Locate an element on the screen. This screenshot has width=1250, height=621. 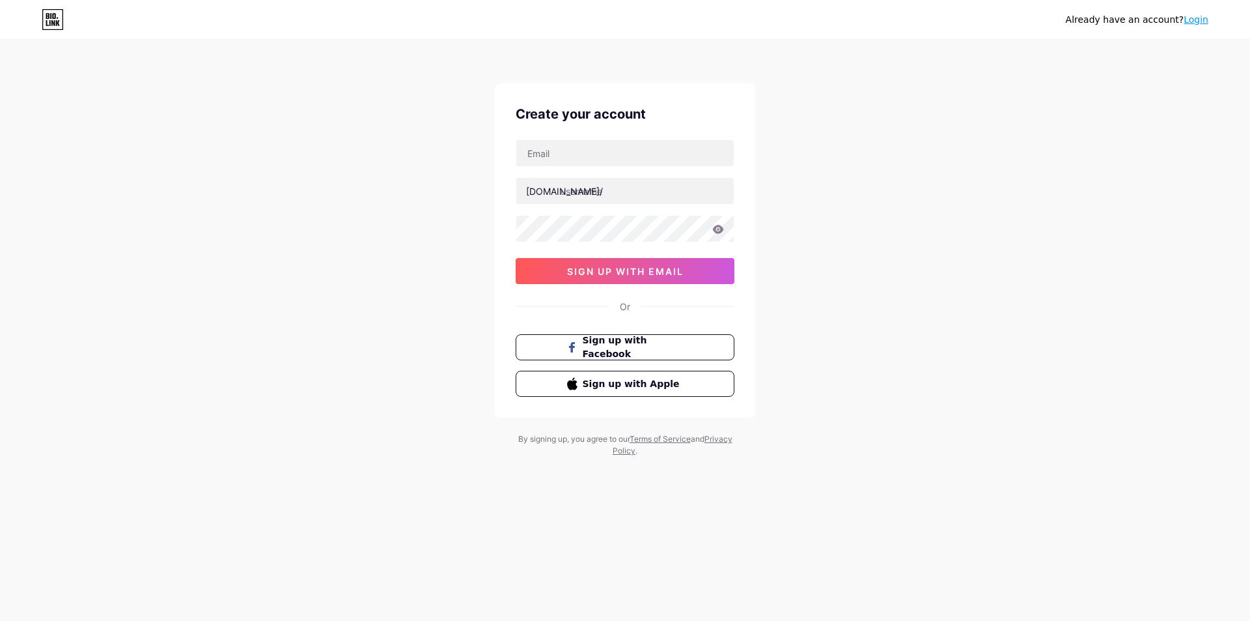
span: sign up with email is located at coordinates (625, 271).